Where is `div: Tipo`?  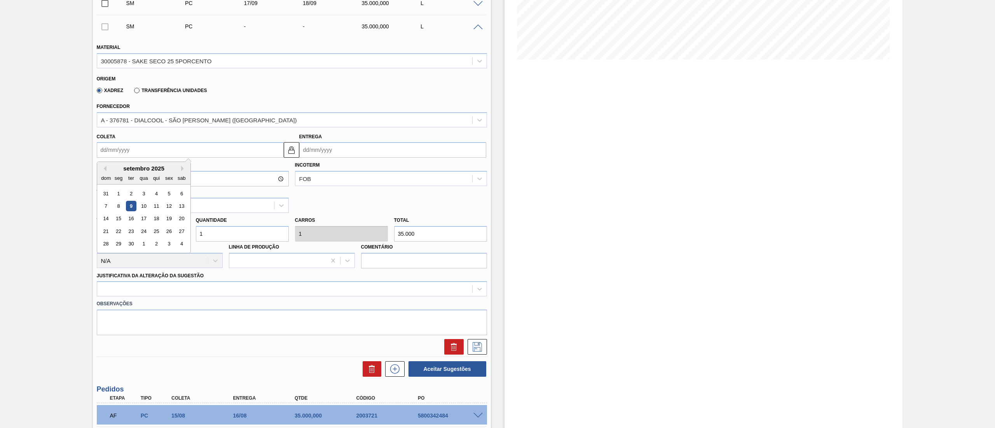 div: Tipo is located at coordinates (155, 398).